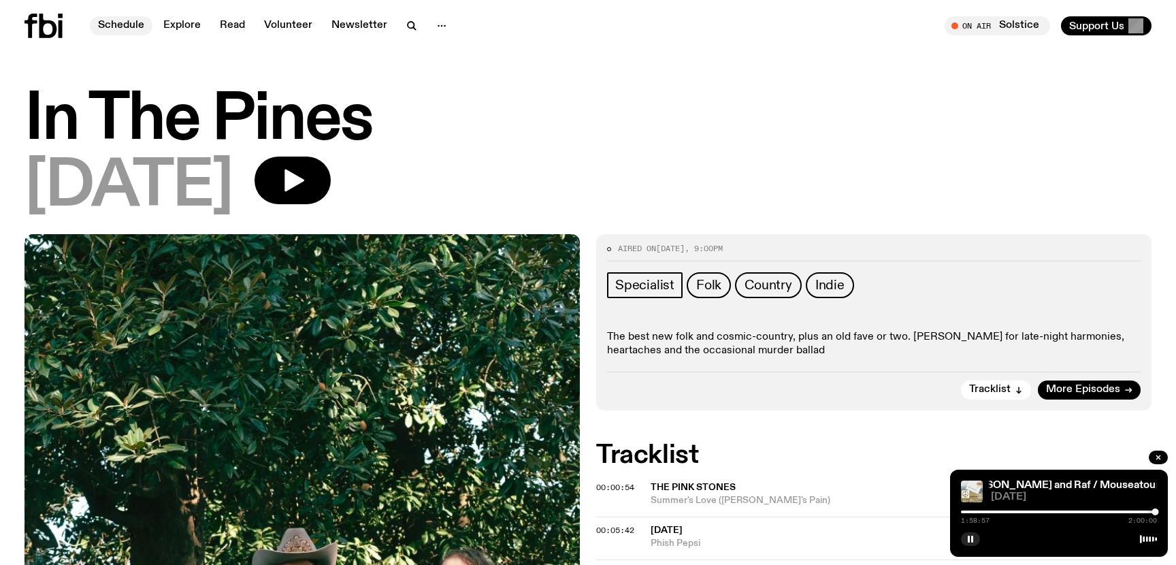 The width and height of the screenshot is (1176, 565). What do you see at coordinates (829, 285) in the screenshot?
I see `span: Indie` at bounding box center [829, 285].